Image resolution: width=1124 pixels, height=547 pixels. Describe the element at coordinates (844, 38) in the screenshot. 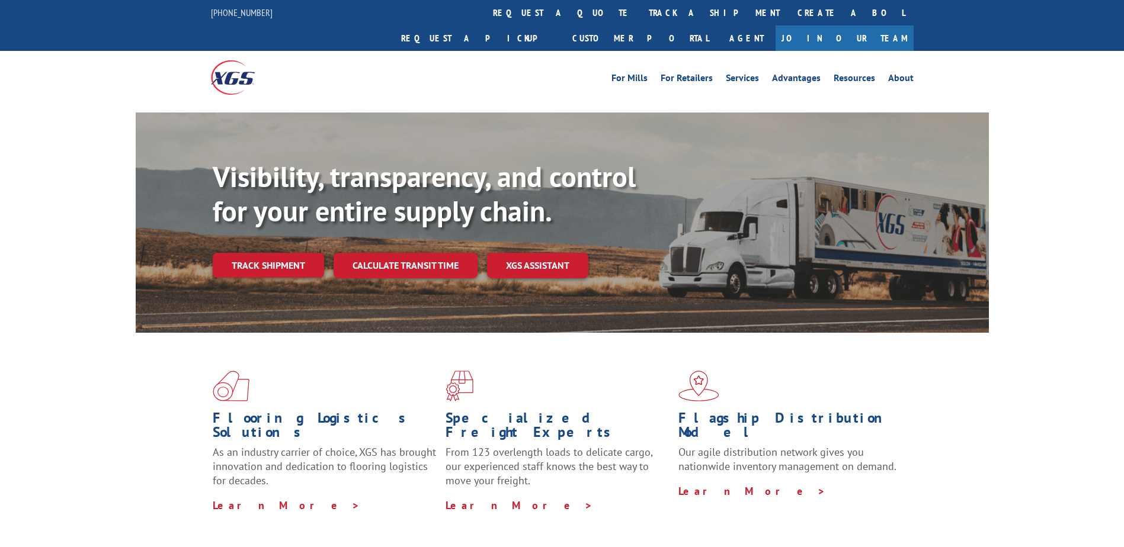

I see `a: Join Our Team` at that location.